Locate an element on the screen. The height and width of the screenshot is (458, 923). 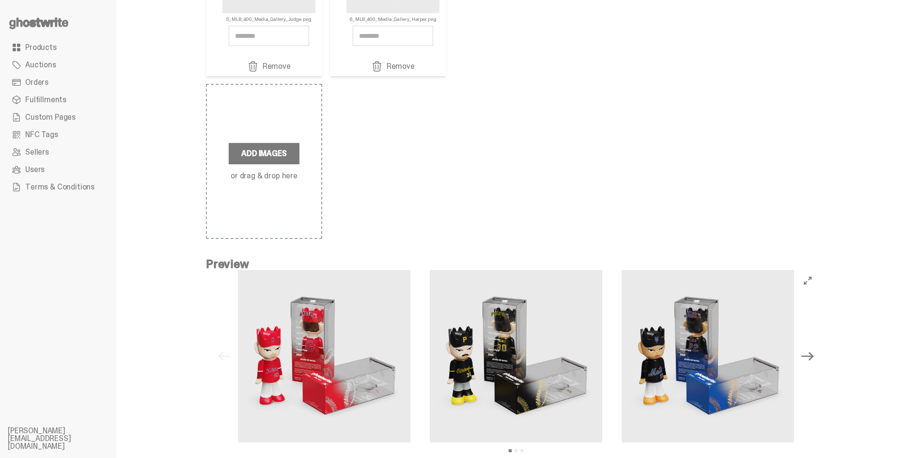
img: 2_MLB_400_Media_Gallery_Skenes.png is located at coordinates (516, 356).